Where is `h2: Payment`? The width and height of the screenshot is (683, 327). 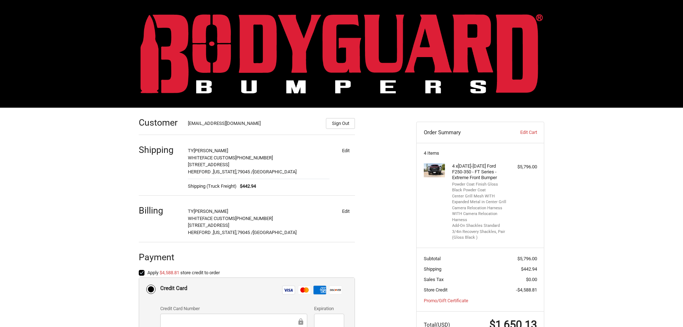
h2: Payment is located at coordinates (160, 257).